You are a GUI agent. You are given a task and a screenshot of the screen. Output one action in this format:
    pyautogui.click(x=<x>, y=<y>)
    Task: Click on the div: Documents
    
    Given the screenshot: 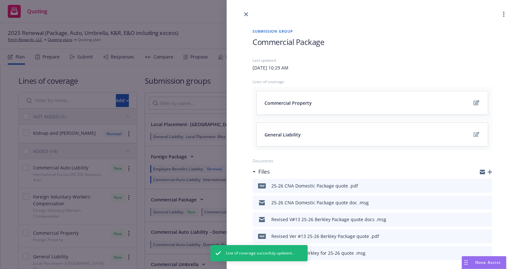 What is the action you would take?
    pyautogui.click(x=372, y=161)
    